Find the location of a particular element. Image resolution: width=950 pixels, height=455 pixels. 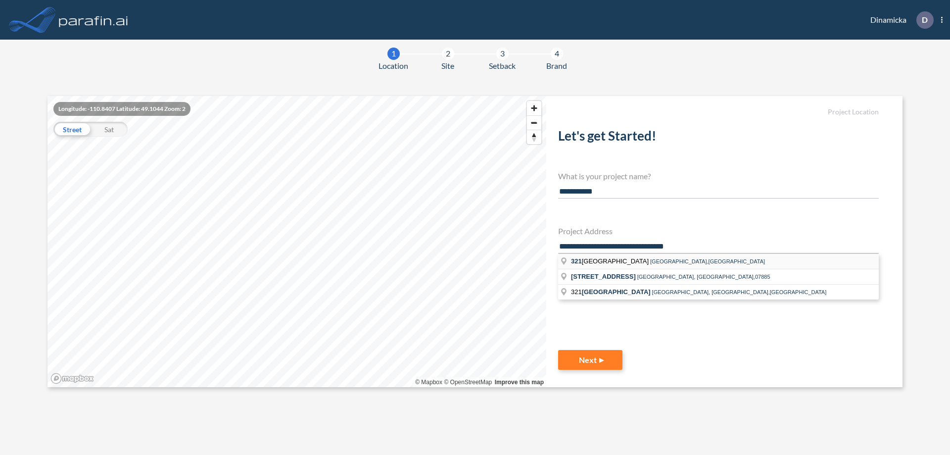

span: Brand is located at coordinates (557, 66).